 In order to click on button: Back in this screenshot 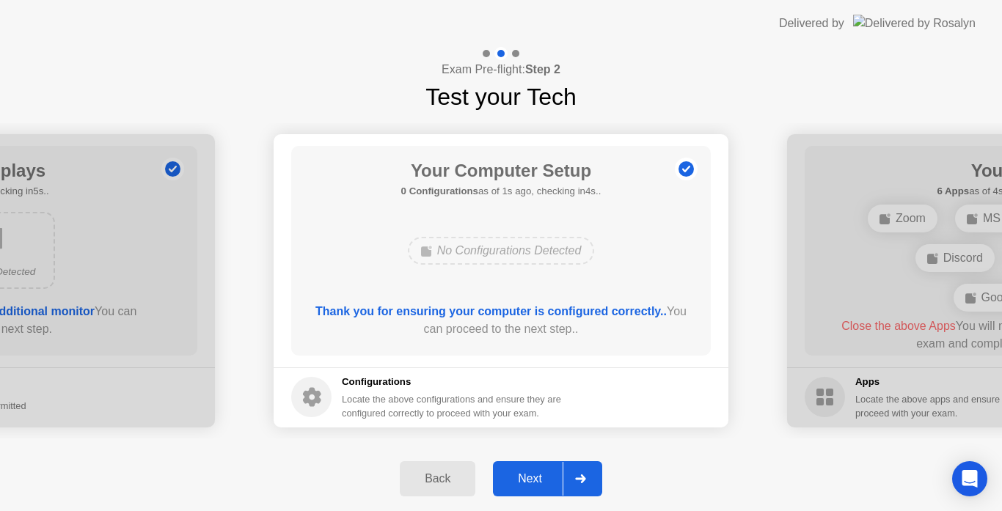, I will do `click(437, 479)`.